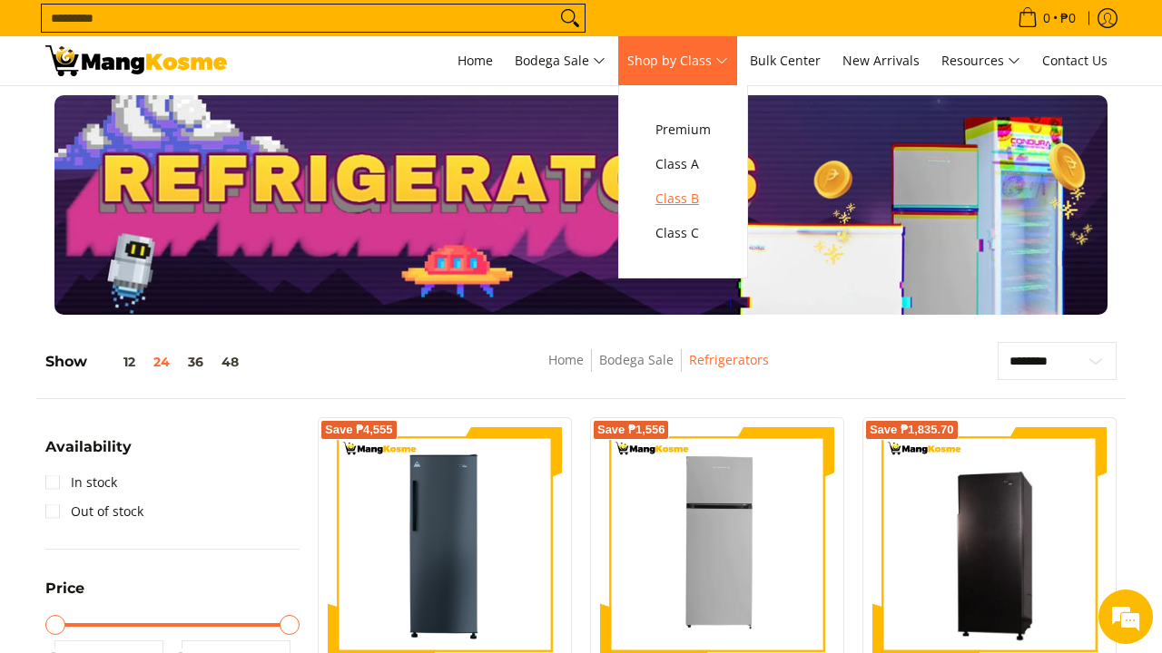 This screenshot has width=1162, height=653. What do you see at coordinates (1074, 60) in the screenshot?
I see `span: Contact Us` at bounding box center [1074, 60].